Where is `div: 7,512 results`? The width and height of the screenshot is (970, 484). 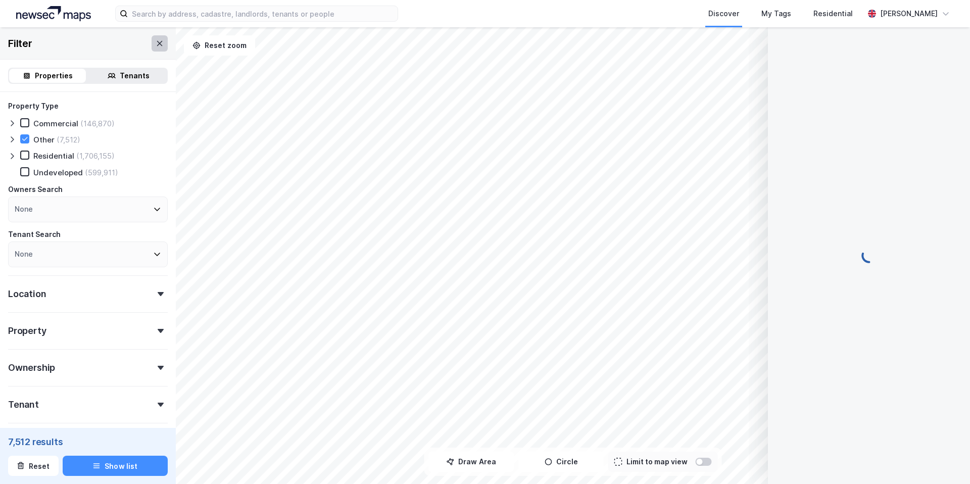
div: 7,512 results is located at coordinates (88, 442).